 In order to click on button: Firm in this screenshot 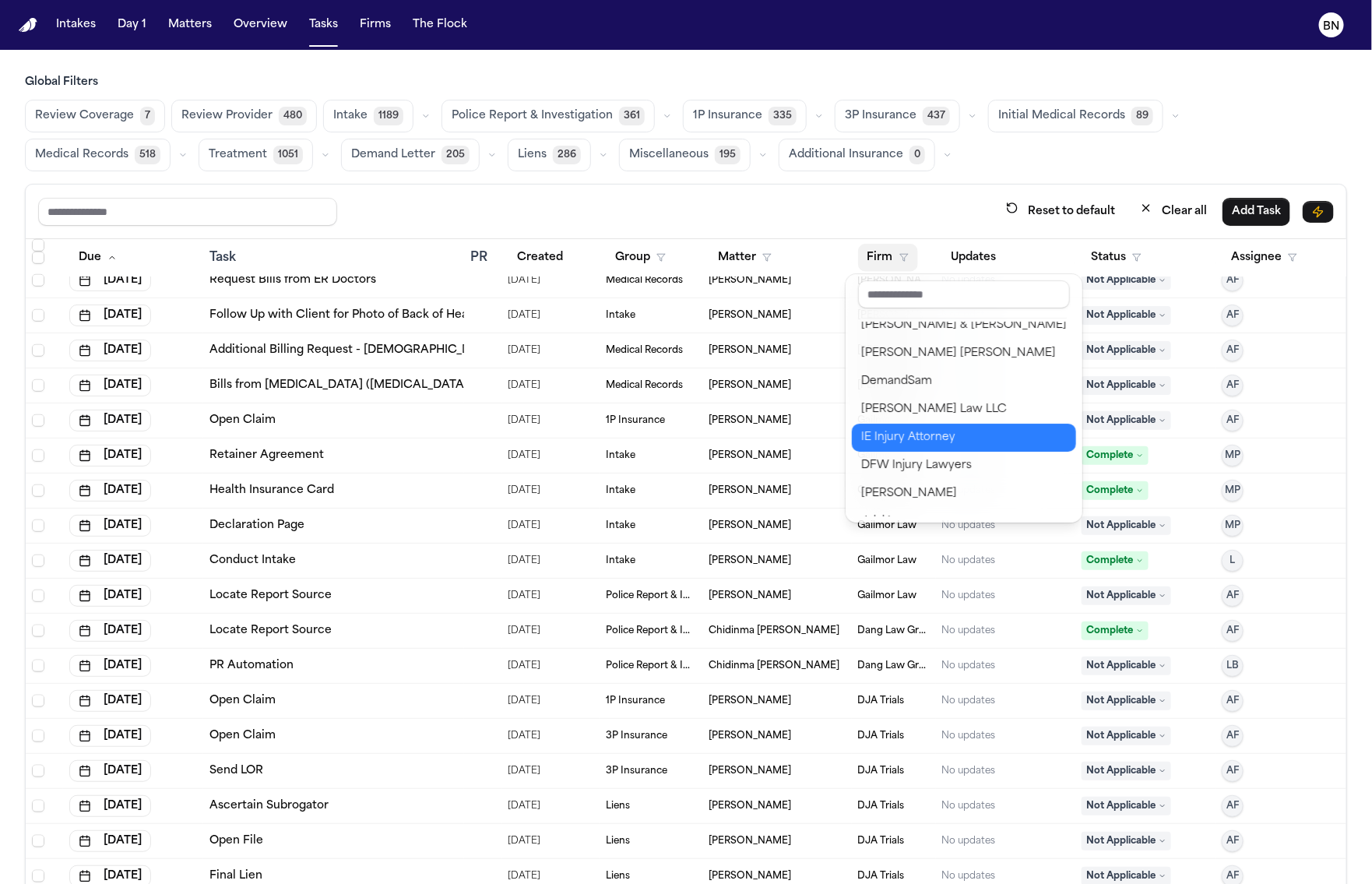, I will do `click(887, 258)`.